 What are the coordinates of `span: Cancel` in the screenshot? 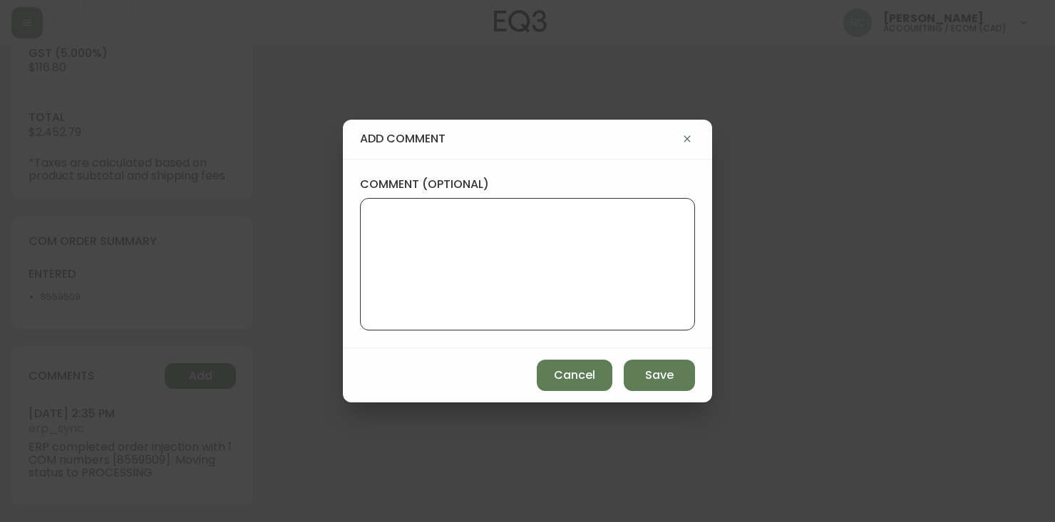 It's located at (575, 376).